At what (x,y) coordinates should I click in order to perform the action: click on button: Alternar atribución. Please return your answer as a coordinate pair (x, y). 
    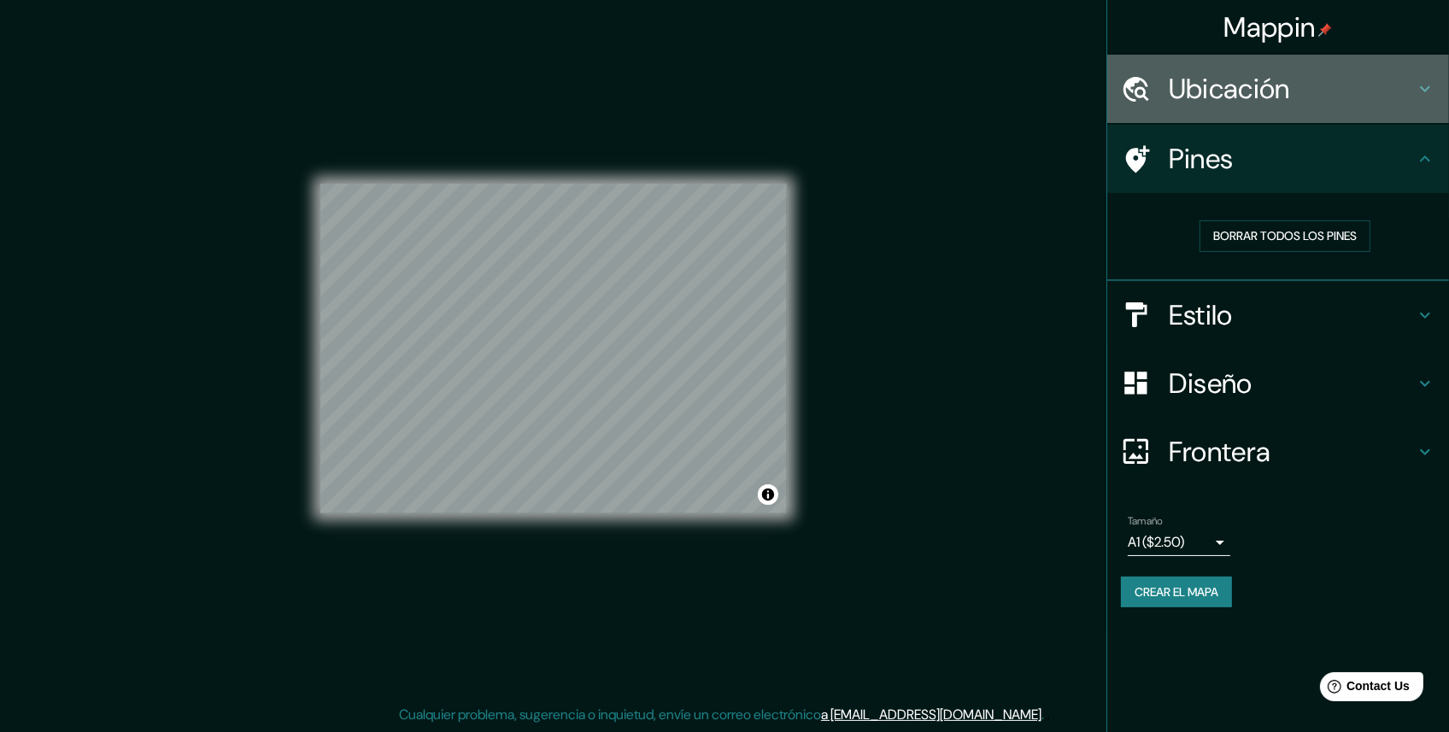
    Looking at the image, I should click on (768, 495).